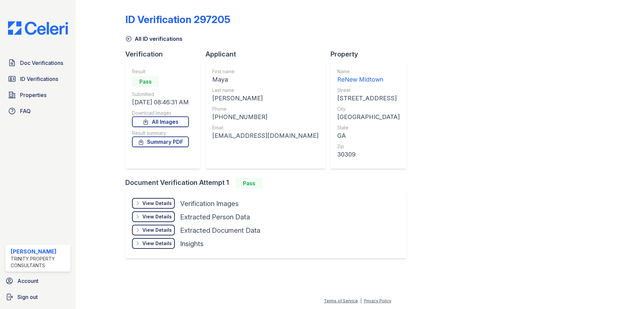 This screenshot has width=639, height=309. Describe the element at coordinates (39, 262) in the screenshot. I see `div: Trinity Property Consultants` at that location.